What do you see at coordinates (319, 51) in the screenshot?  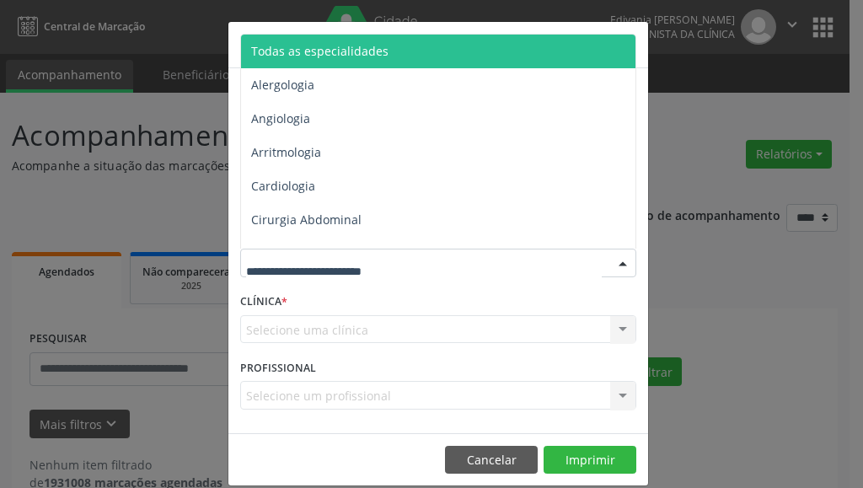 I see `span: Todas as especialidades` at bounding box center [319, 51].